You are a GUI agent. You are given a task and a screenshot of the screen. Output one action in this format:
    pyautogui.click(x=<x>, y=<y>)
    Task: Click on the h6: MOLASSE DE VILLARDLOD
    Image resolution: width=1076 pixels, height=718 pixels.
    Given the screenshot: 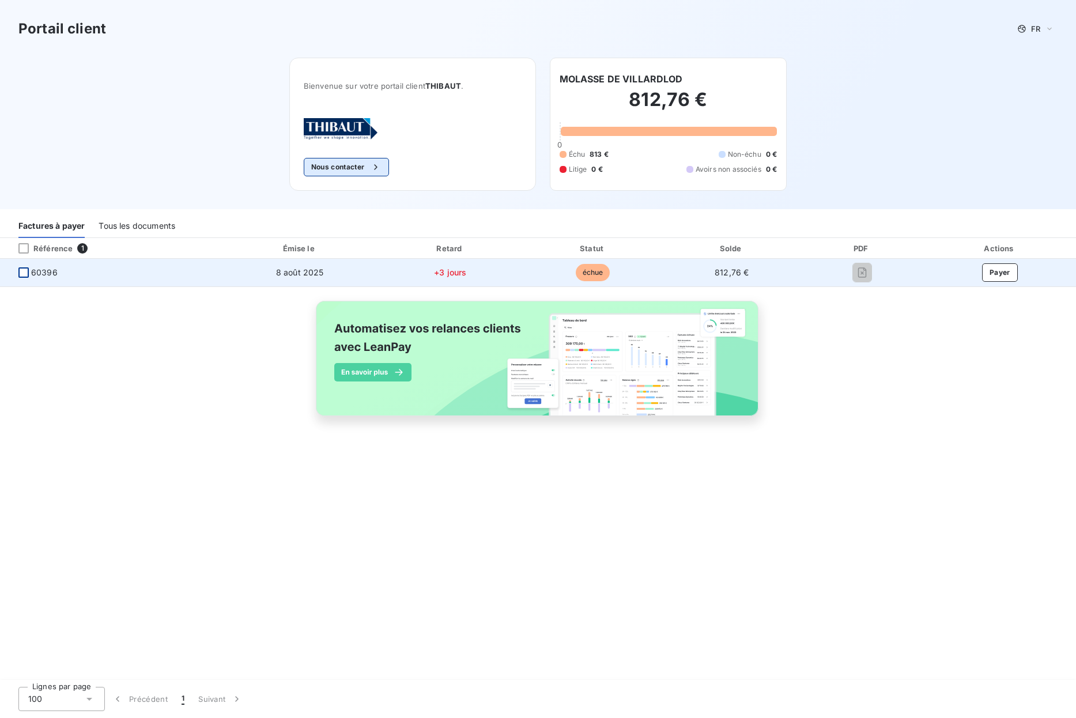 What is the action you would take?
    pyautogui.click(x=621, y=79)
    